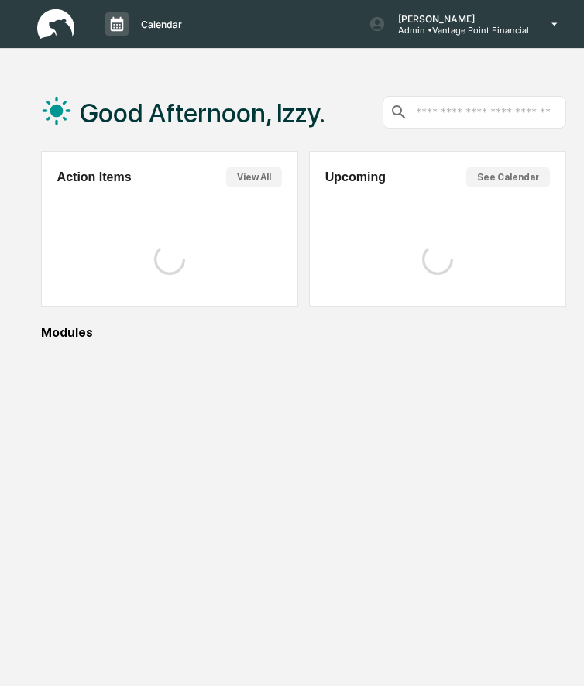 This screenshot has width=584, height=686. What do you see at coordinates (457, 30) in the screenshot?
I see `p: Admin • Vantage Point Financial` at bounding box center [457, 30].